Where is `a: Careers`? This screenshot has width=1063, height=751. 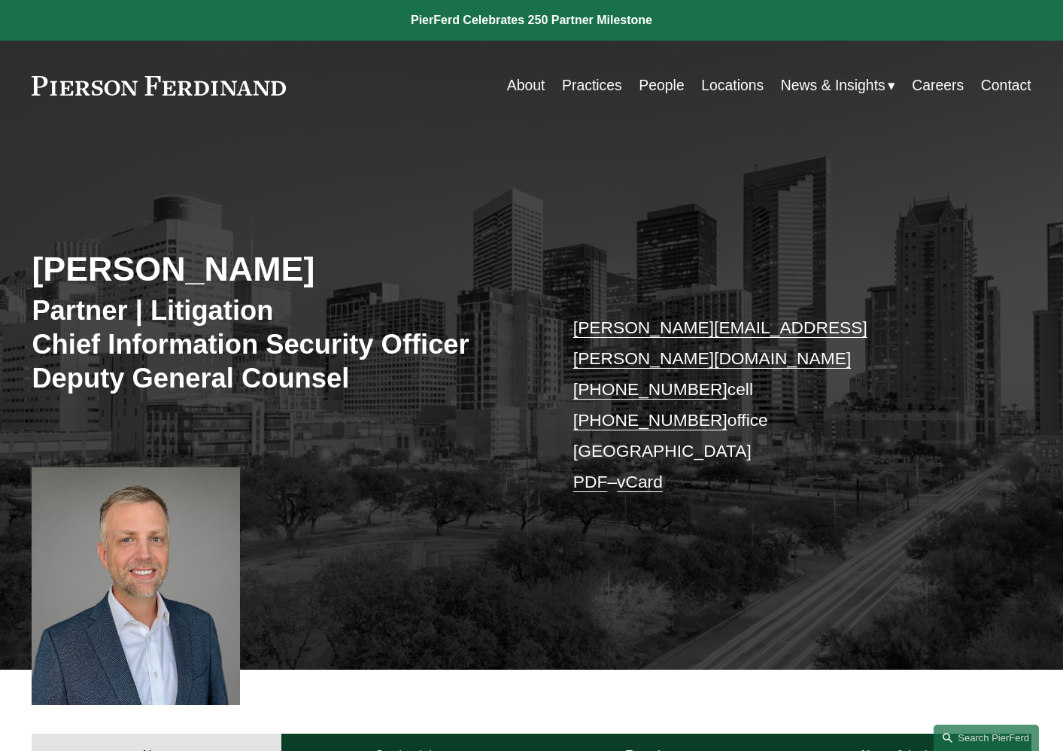 a: Careers is located at coordinates (937, 85).